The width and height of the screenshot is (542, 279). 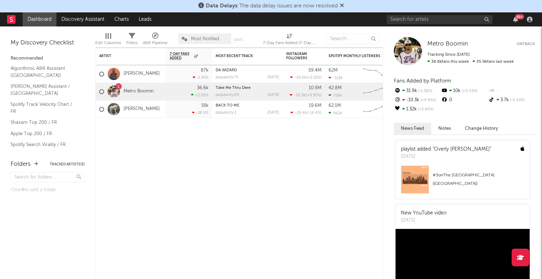 What do you see at coordinates (526, 44) in the screenshot?
I see `button: Untrack` at bounding box center [526, 44].